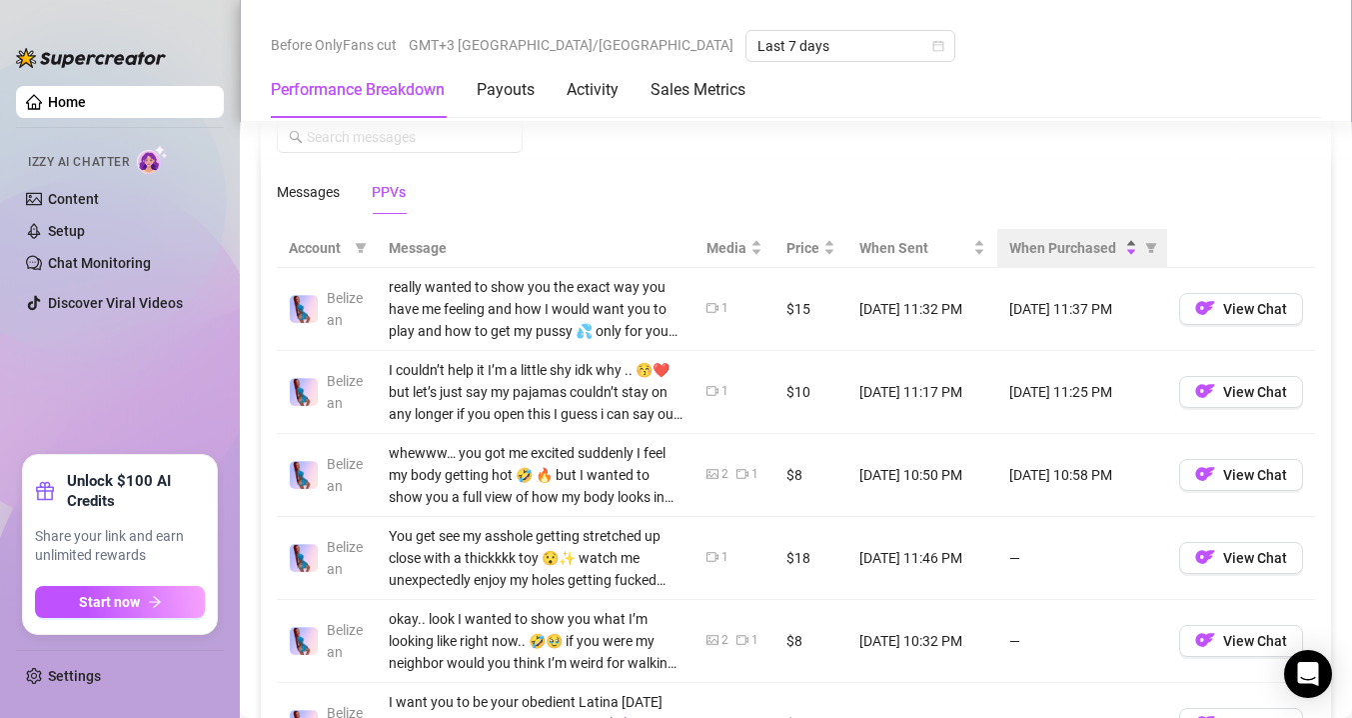 The width and height of the screenshot is (1352, 718). Describe the element at coordinates (109, 602) in the screenshot. I see `span: Start now` at that location.